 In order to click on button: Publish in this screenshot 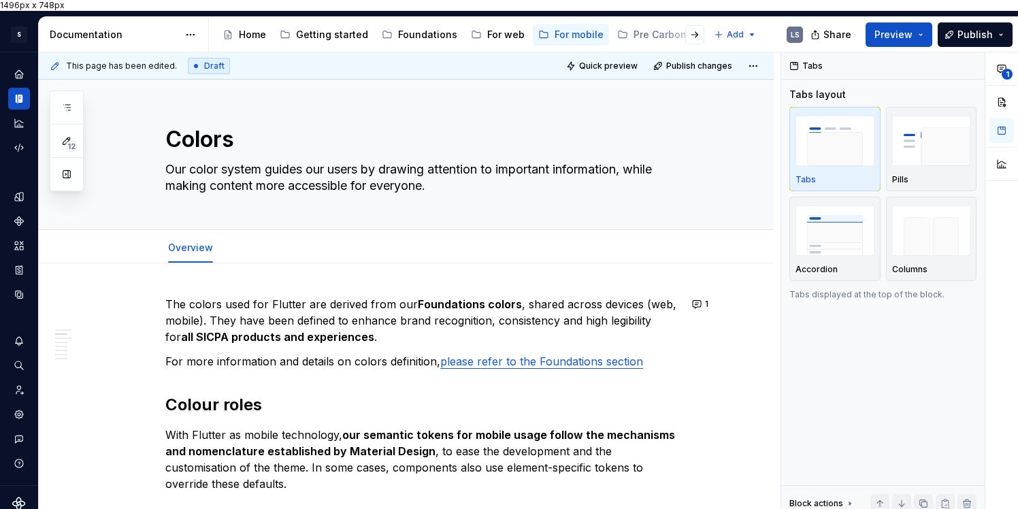, I will do `click(975, 35)`.